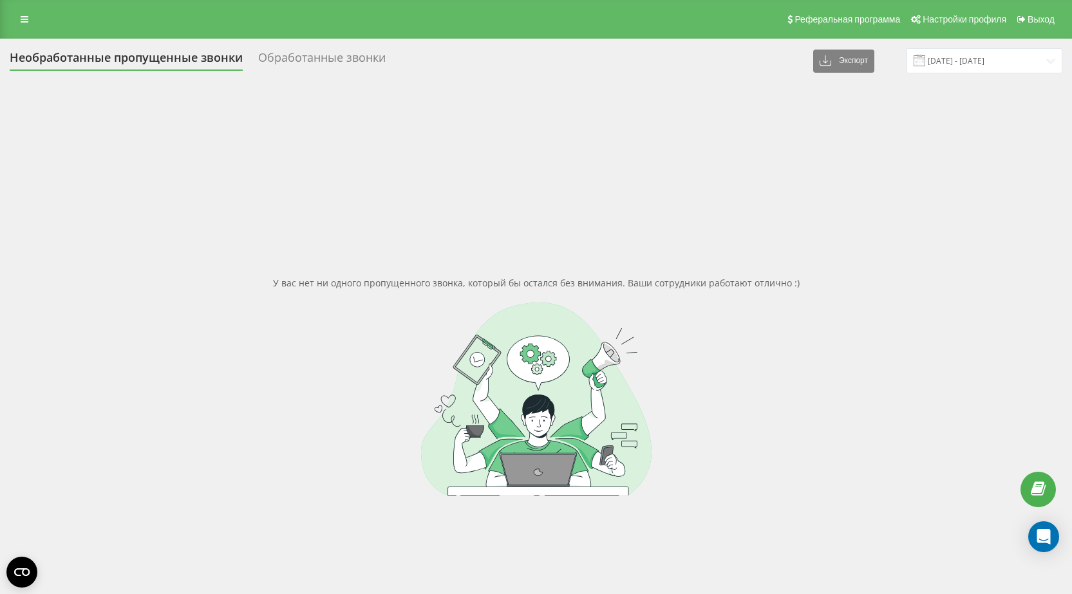 Image resolution: width=1072 pixels, height=594 pixels. What do you see at coordinates (1044, 537) in the screenshot?
I see `div: Open Intercom Messenger` at bounding box center [1044, 537].